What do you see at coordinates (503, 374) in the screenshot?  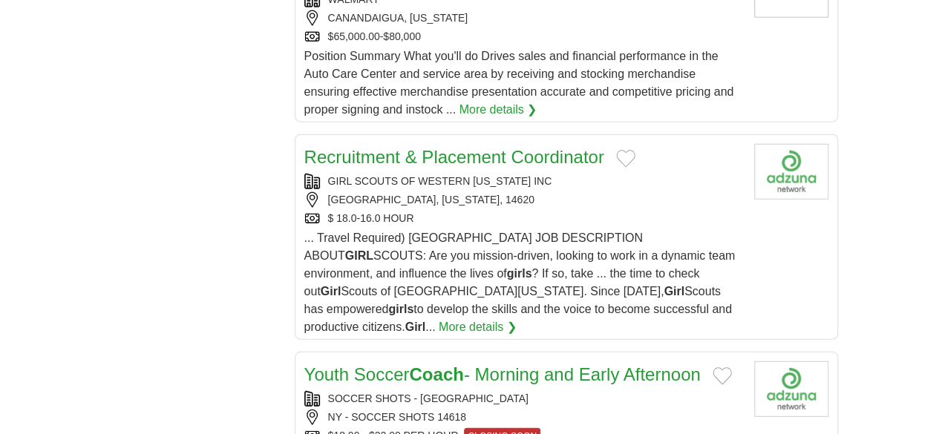 I see `a: Youth SoccerCoach- Morning and Early Afternoon` at bounding box center [503, 374].